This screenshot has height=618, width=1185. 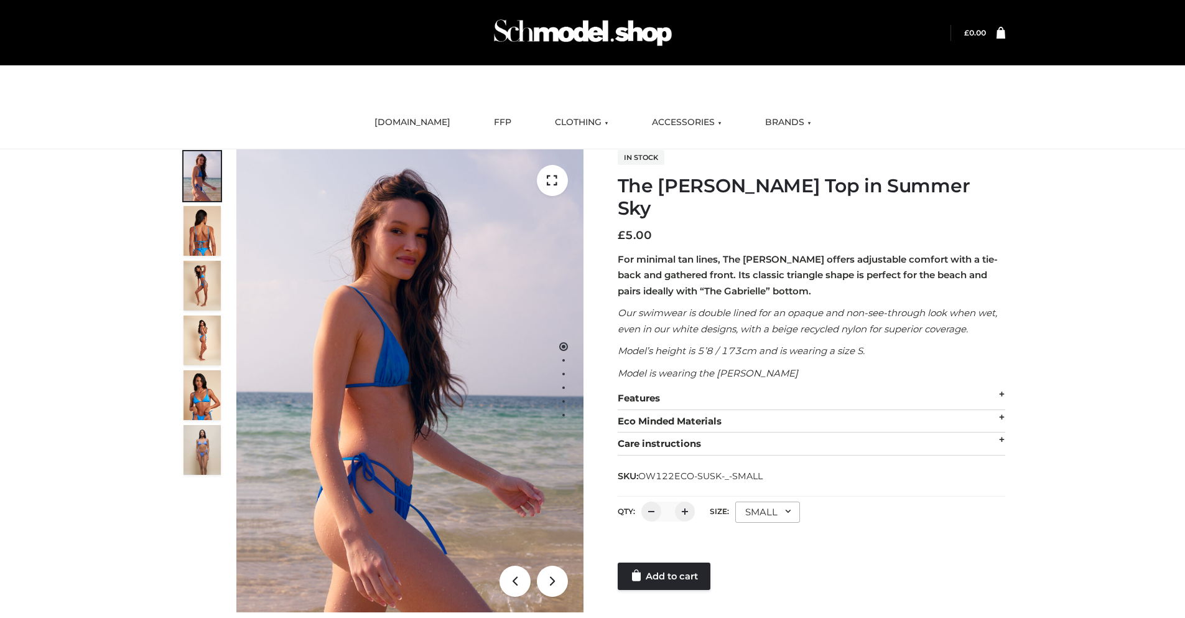 What do you see at coordinates (741, 350) in the screenshot?
I see `em: Model’s height is 5’8 / 173cm and is wearing a size S.` at bounding box center [741, 350].